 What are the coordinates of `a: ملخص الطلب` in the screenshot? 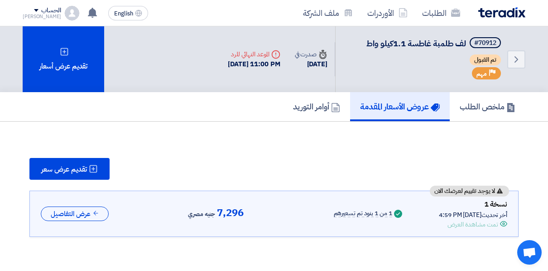 It's located at (488, 106).